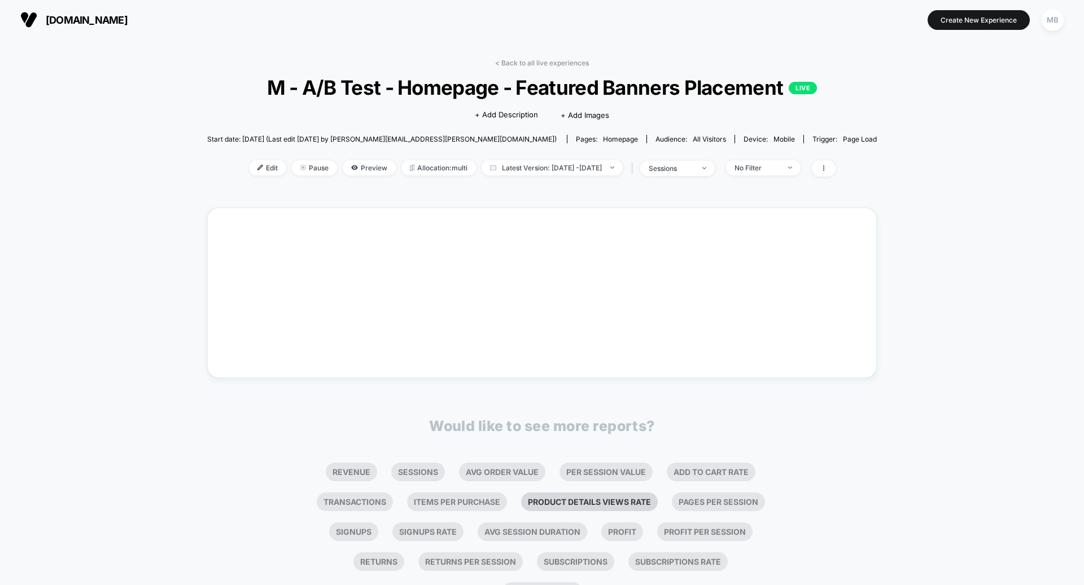 The image size is (1084, 585). I want to click on div: Audience:, so click(690, 139).